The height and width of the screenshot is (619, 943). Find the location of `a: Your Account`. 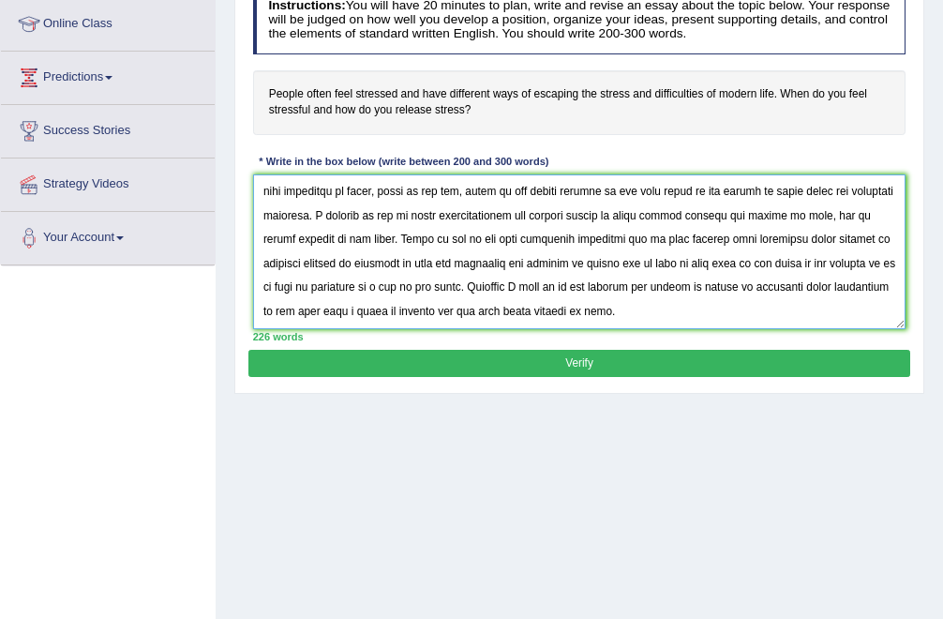

a: Your Account is located at coordinates (108, 235).